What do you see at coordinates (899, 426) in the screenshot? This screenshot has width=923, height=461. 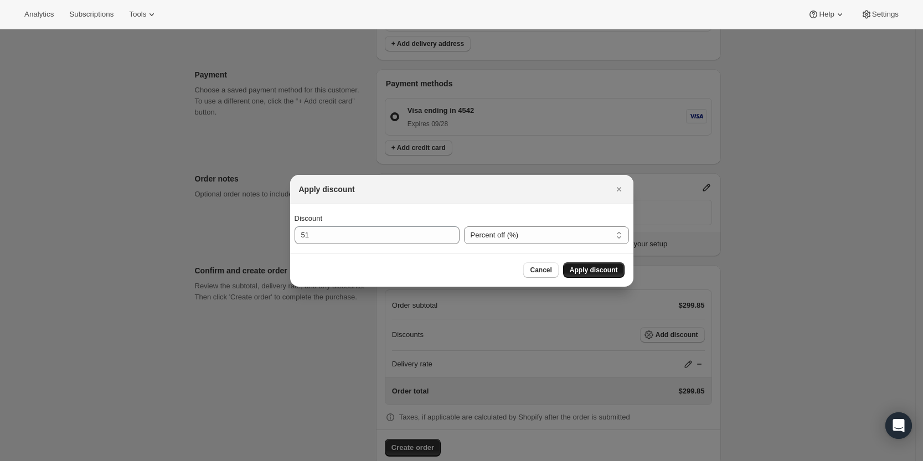 I see `div: Open Intercom Messenger` at bounding box center [899, 426].